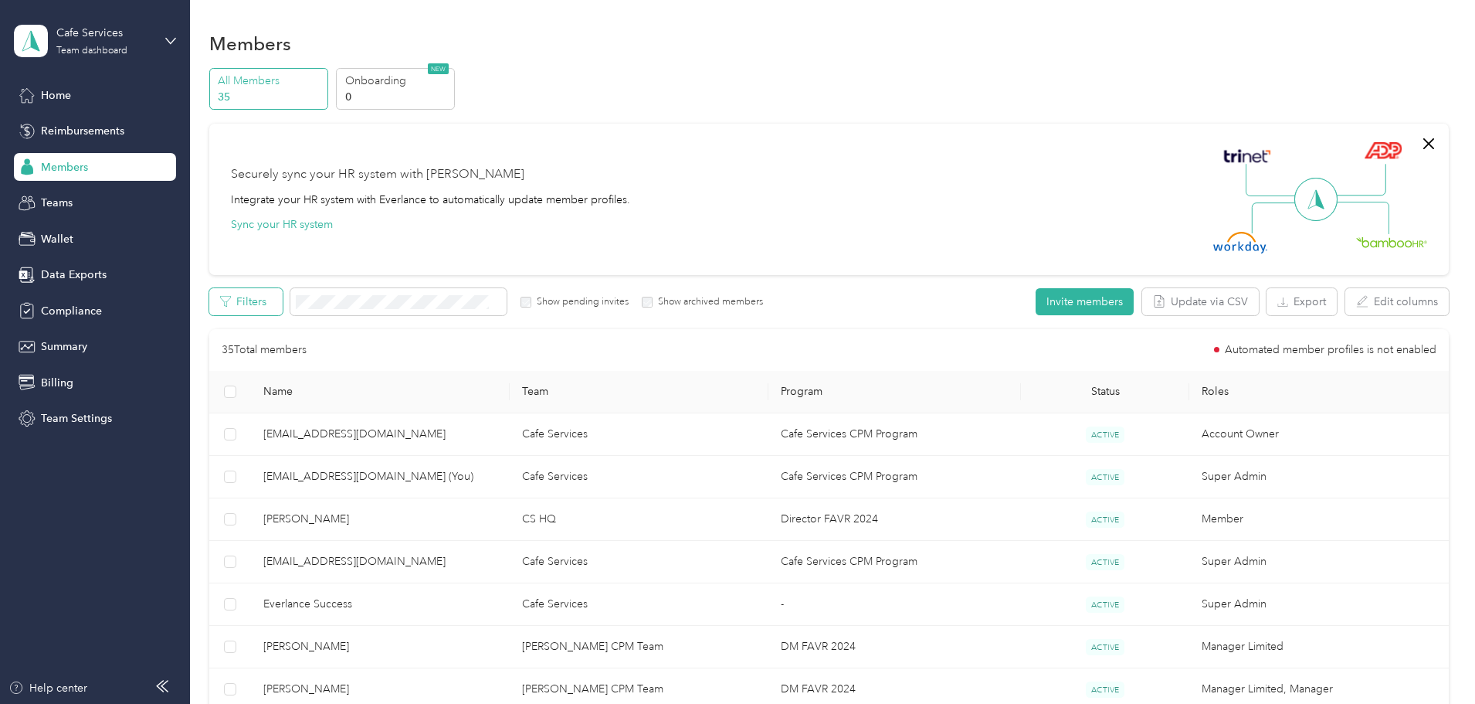 This screenshot has height=704, width=1475. What do you see at coordinates (639, 519) in the screenshot?
I see `td: CS HQ` at bounding box center [639, 519].